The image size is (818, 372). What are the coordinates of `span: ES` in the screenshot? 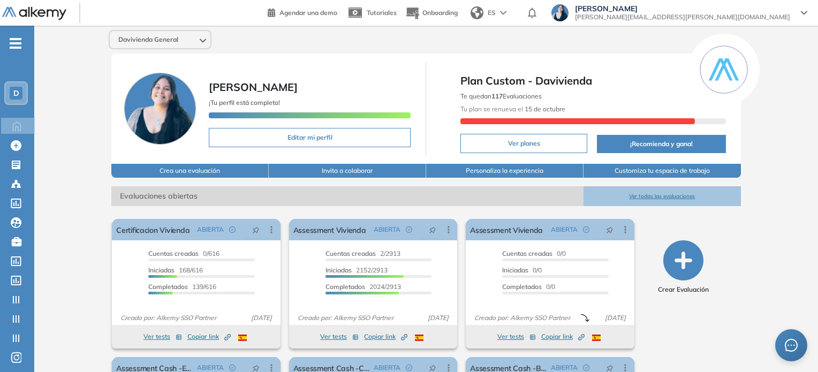 It's located at (491, 13).